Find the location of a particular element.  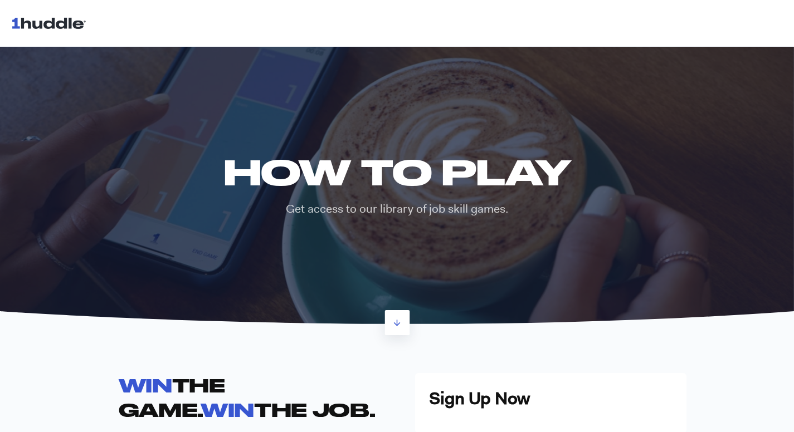

h1: HOW TO PLAY is located at coordinates (397, 172).